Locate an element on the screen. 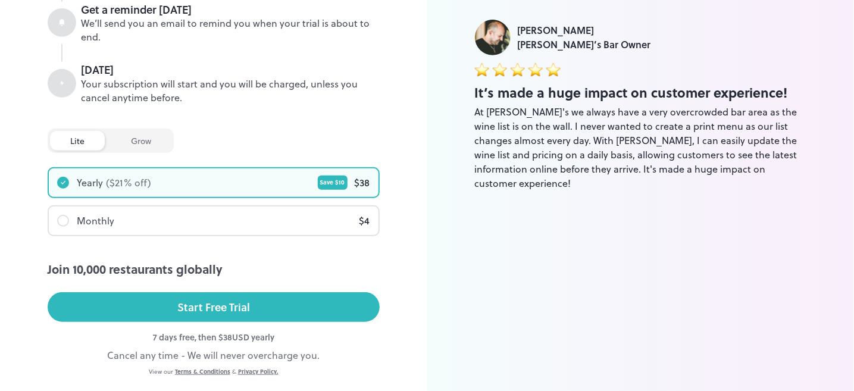  div: We’ll send you an email to remind you when your trial is about to end. is located at coordinates (230, 30).